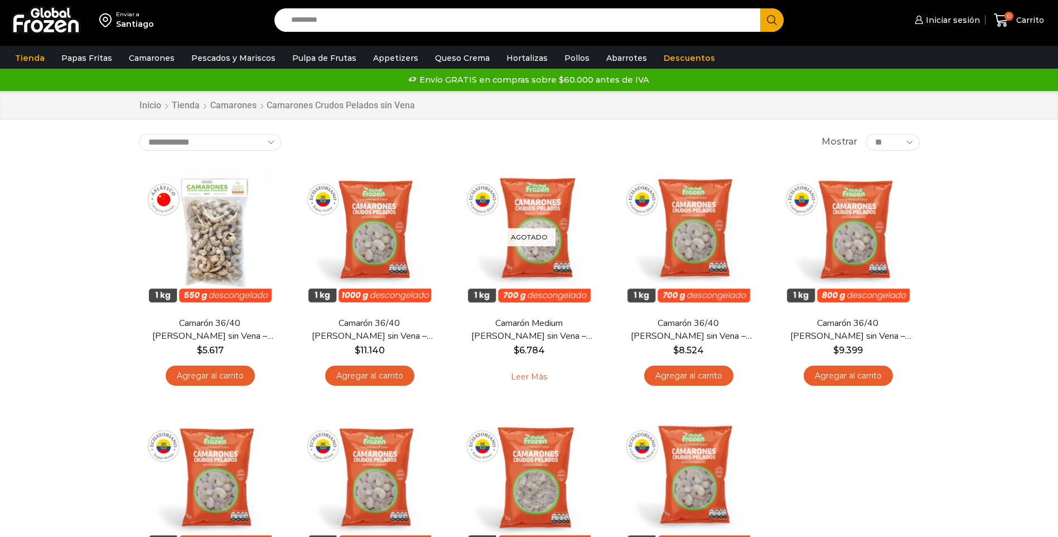  What do you see at coordinates (689, 375) in the screenshot?
I see `a: Agregar al carrito: “Camarón 36/40 Crudo Pelado sin Vena - Silver - Caja 10 kg”` at bounding box center [689, 375].